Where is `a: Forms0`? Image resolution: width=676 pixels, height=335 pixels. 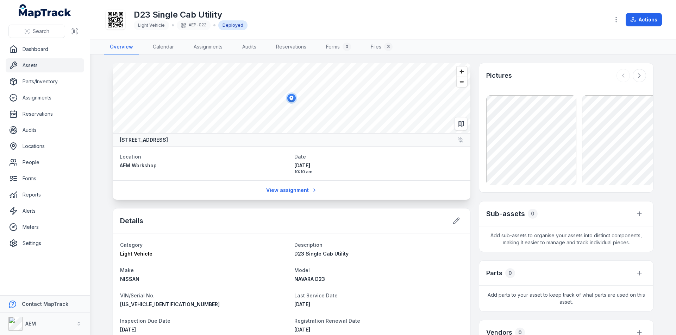
a: Forms0 is located at coordinates (338, 47).